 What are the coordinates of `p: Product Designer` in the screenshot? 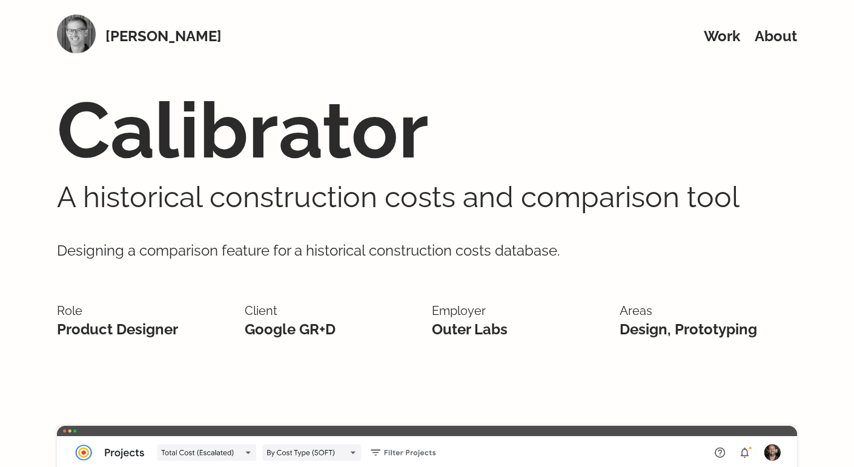 It's located at (145, 329).